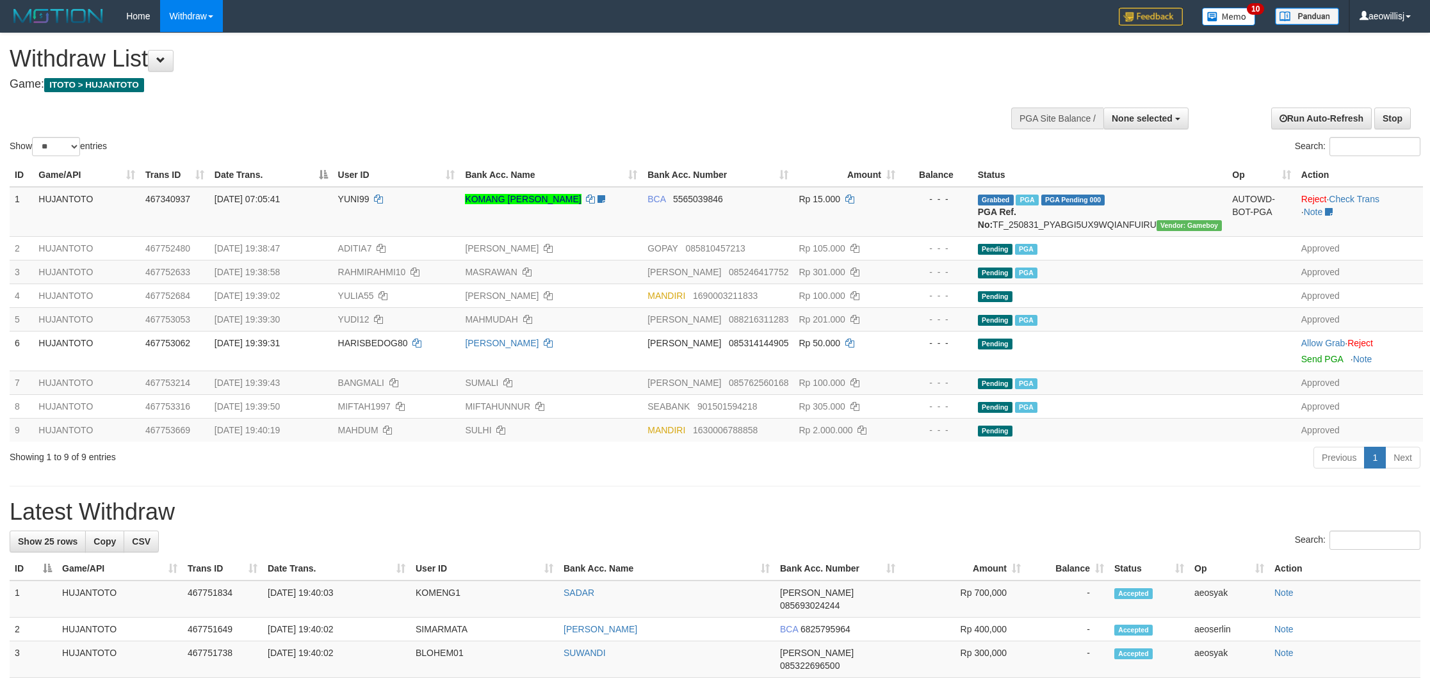  What do you see at coordinates (168, 407) in the screenshot?
I see `span: 467753316` at bounding box center [168, 407].